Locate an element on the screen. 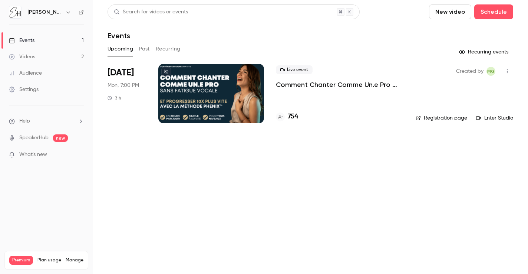 Image resolution: width=528 pixels, height=274 pixels. span: Created by is located at coordinates (470, 71).